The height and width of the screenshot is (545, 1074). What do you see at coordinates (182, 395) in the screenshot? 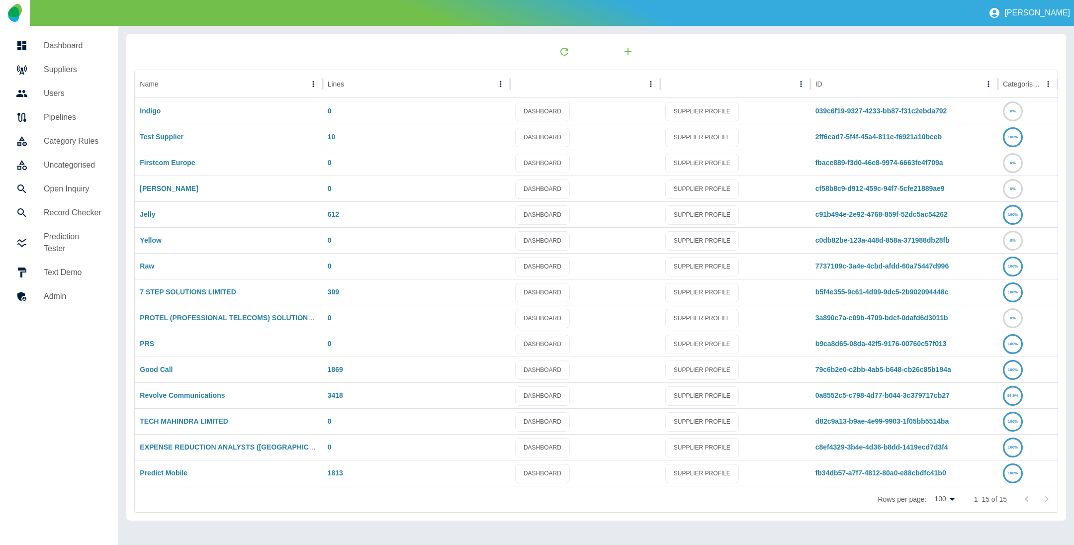
I see `a: Revolve Communications` at bounding box center [182, 395].